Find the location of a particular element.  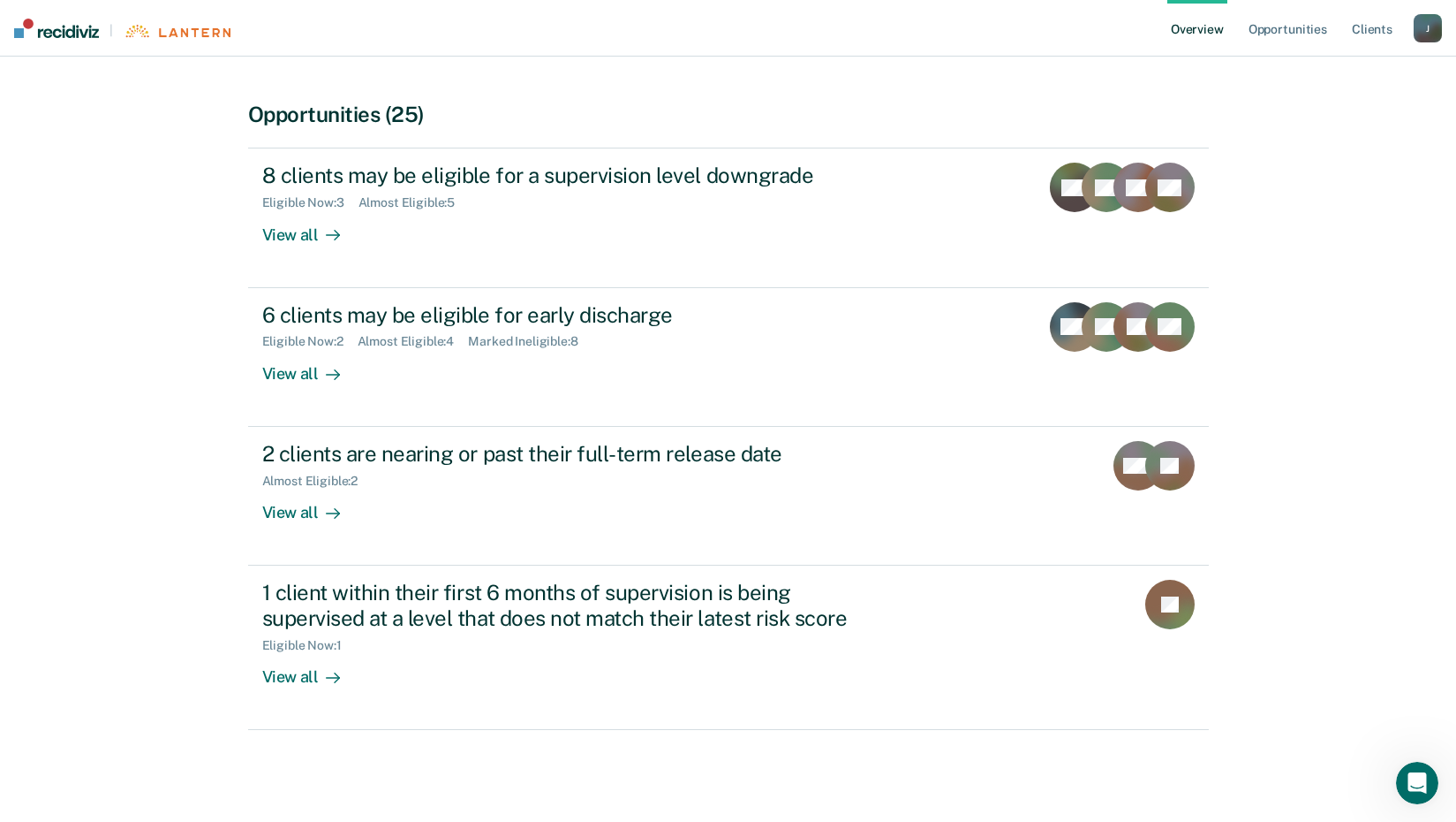

a: 2 clients are nearing or past their full-term release dateAlmost Eligible:2View all is located at coordinates (729, 496).